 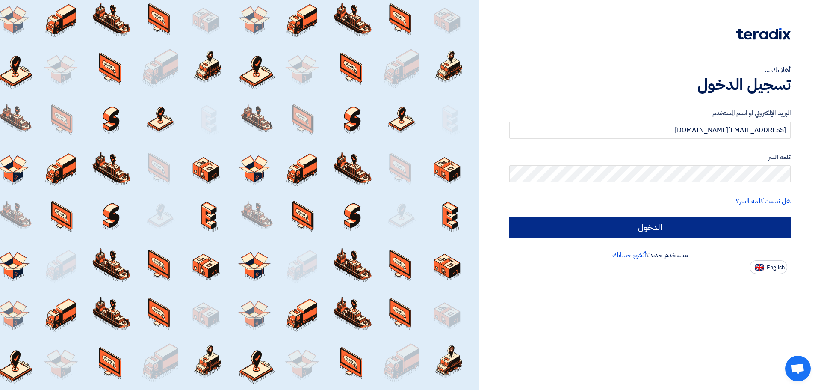 What do you see at coordinates (760, 267) in the screenshot?
I see `img: en-US.png` at bounding box center [760, 267].